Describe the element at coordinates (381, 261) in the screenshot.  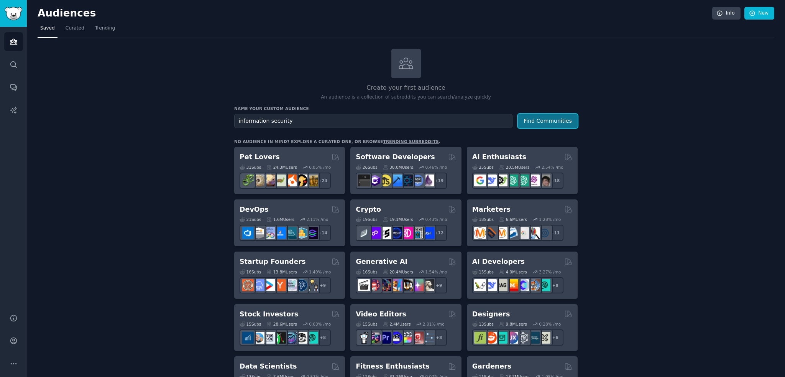
I see `h2: Generative AI` at that location.